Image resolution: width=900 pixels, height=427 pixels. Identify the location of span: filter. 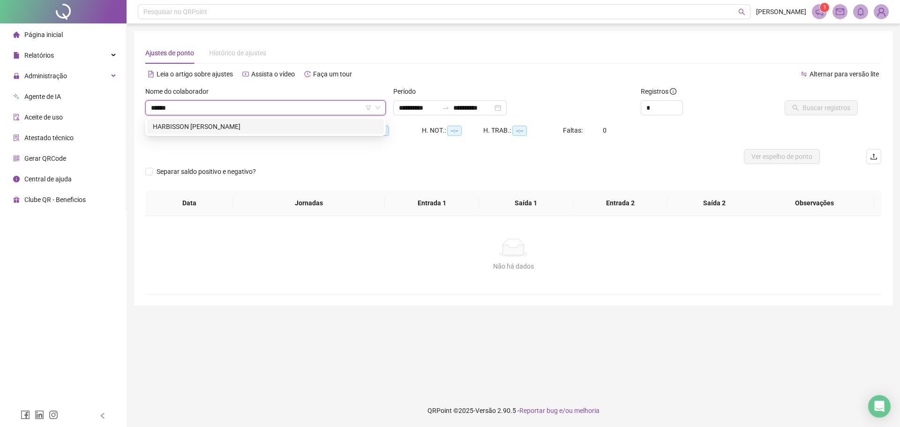
(368, 108).